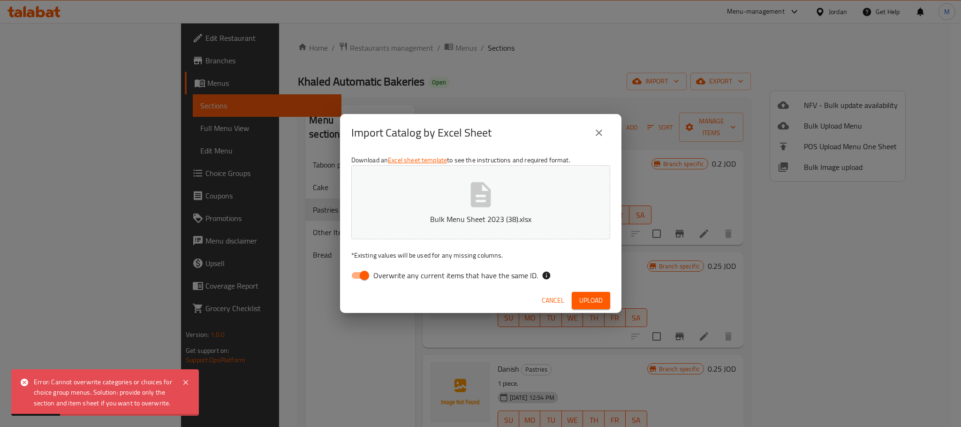  I want to click on a: Excel sheet template, so click(417, 160).